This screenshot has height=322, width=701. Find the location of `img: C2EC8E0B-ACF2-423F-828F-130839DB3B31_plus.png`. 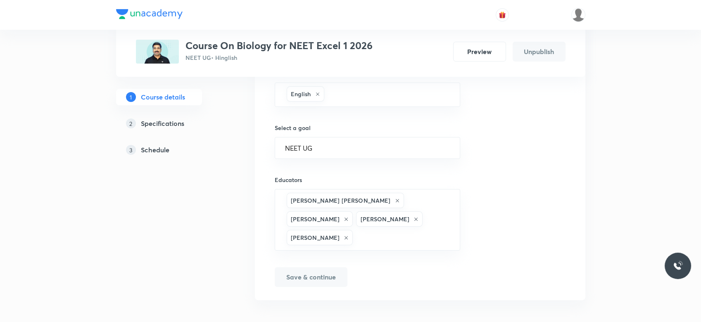

img: C2EC8E0B-ACF2-423F-828F-130839DB3B31_plus.png is located at coordinates (157, 52).